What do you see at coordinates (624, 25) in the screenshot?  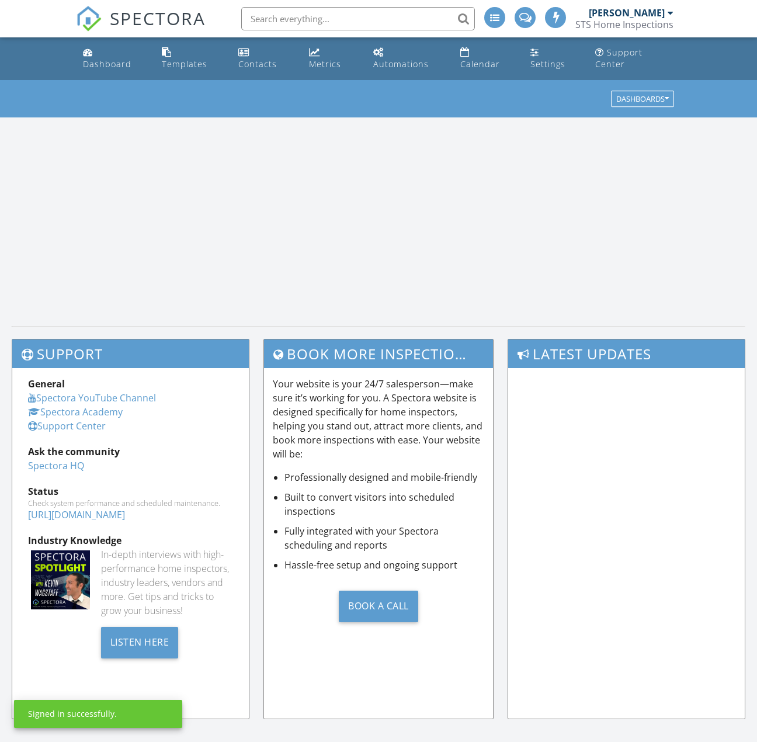 I see `div: STS Home Inspections` at bounding box center [624, 25].